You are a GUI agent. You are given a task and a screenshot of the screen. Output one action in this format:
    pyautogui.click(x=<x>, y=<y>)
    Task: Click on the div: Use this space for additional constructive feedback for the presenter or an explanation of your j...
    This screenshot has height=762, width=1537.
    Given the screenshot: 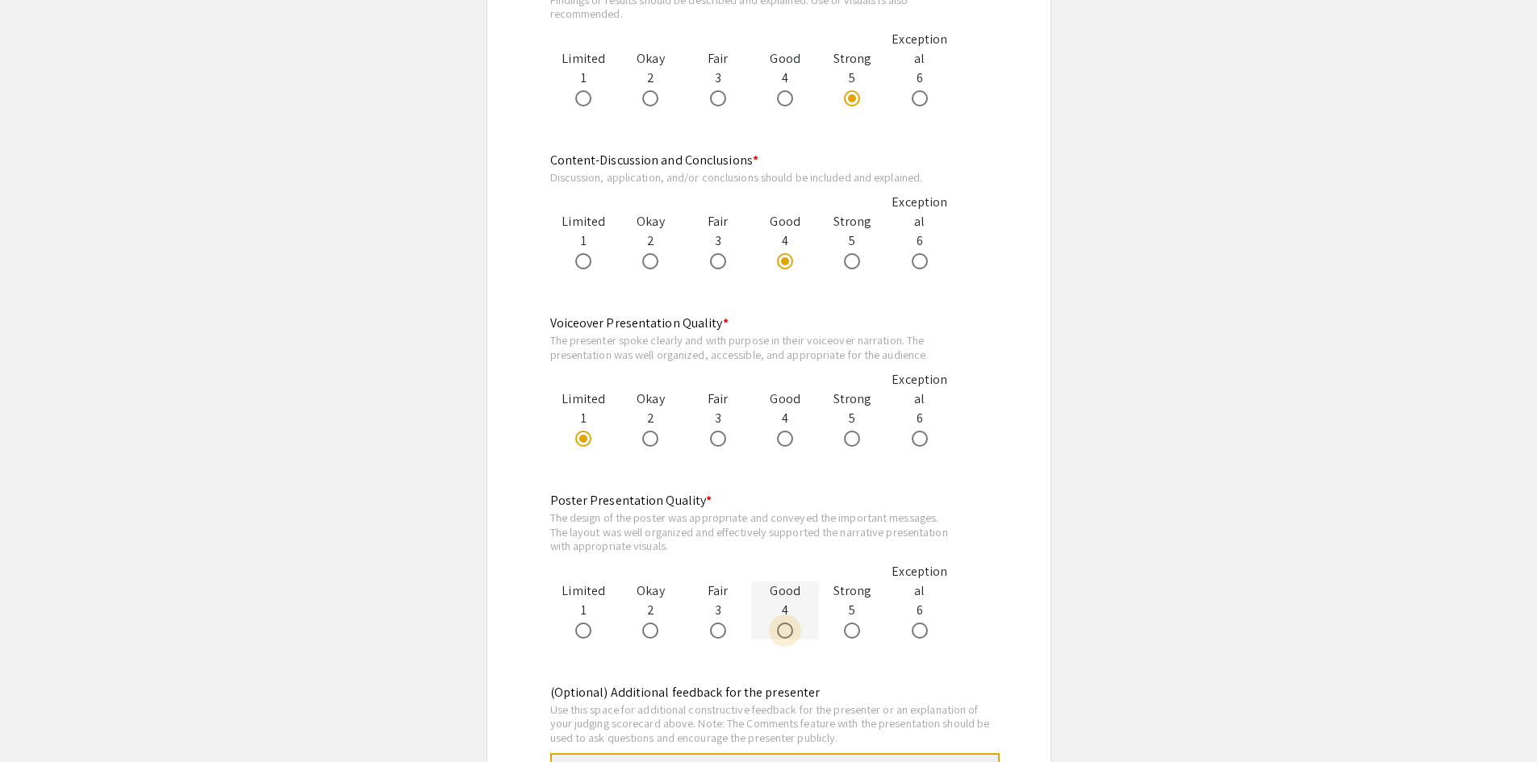 What is the action you would take?
    pyautogui.click(x=774, y=724)
    